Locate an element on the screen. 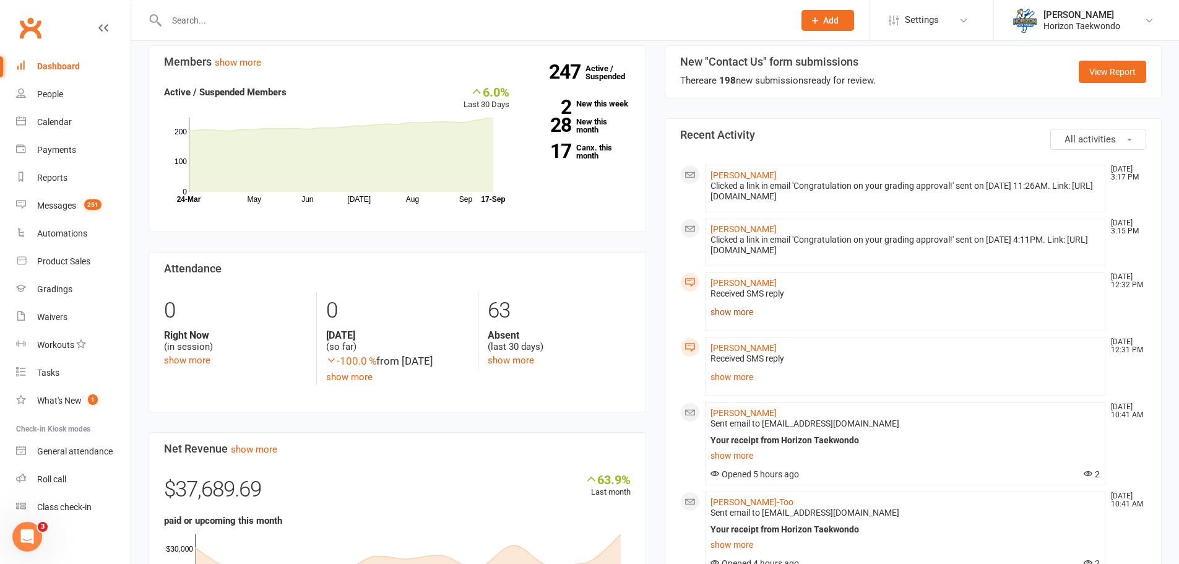 Image resolution: width=1179 pixels, height=564 pixels. strong: Active / Suspended Members is located at coordinates (225, 92).